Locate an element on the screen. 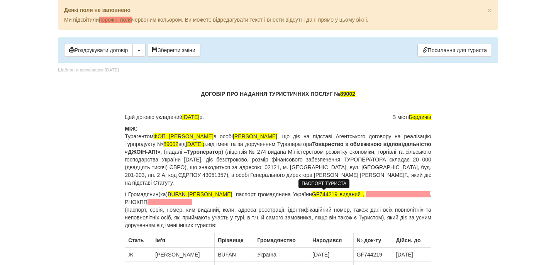  td: GF744219 is located at coordinates (373, 254).